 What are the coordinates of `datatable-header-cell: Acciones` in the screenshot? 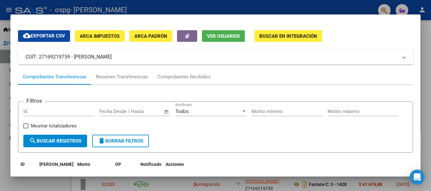 It's located at (285, 168).